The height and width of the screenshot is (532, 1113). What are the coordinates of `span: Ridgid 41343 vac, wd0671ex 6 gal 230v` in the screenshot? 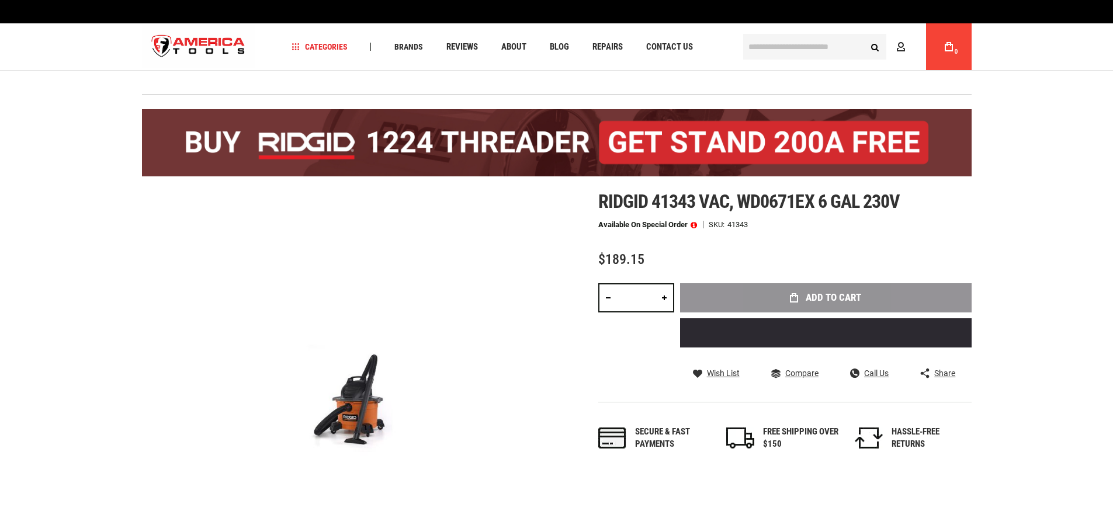 It's located at (749, 202).